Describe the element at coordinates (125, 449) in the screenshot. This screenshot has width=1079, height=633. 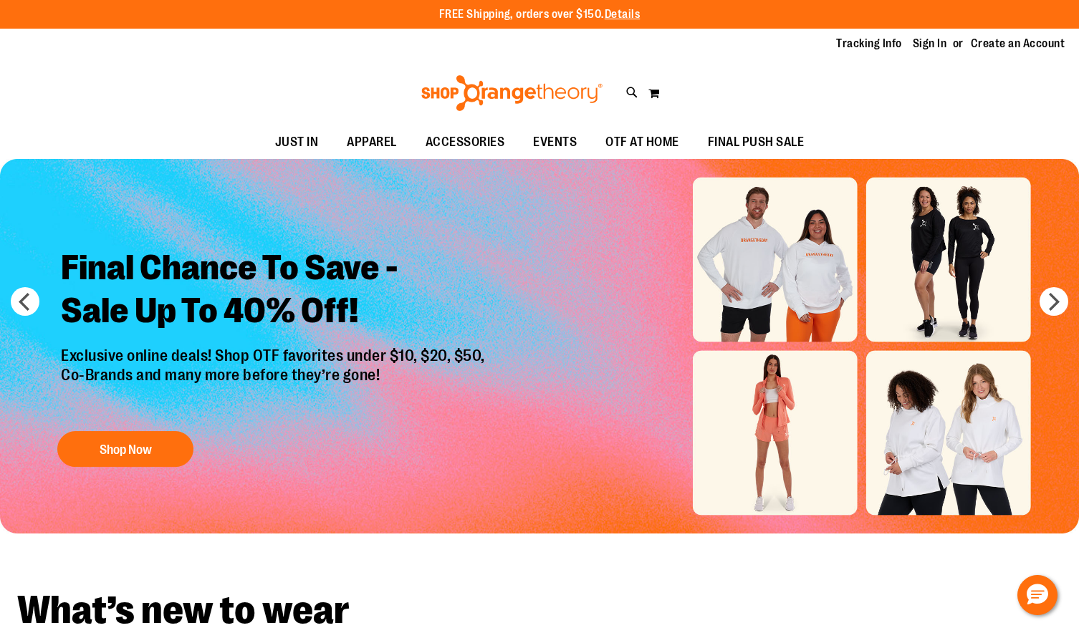
I see `button: Shop Now` at that location.